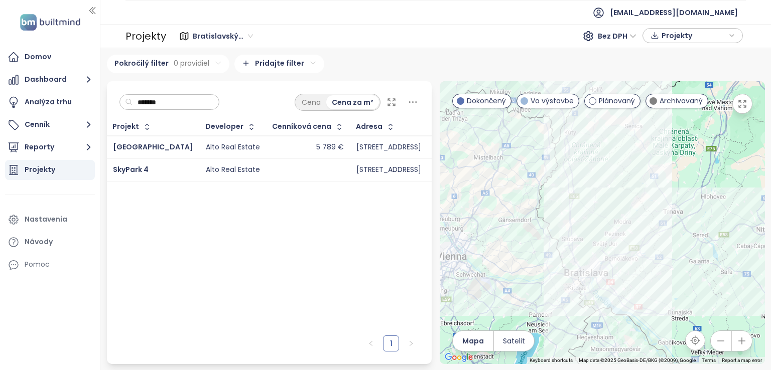  What do you see at coordinates (330, 148) in the screenshot?
I see `div: 5 789 €` at bounding box center [330, 148].